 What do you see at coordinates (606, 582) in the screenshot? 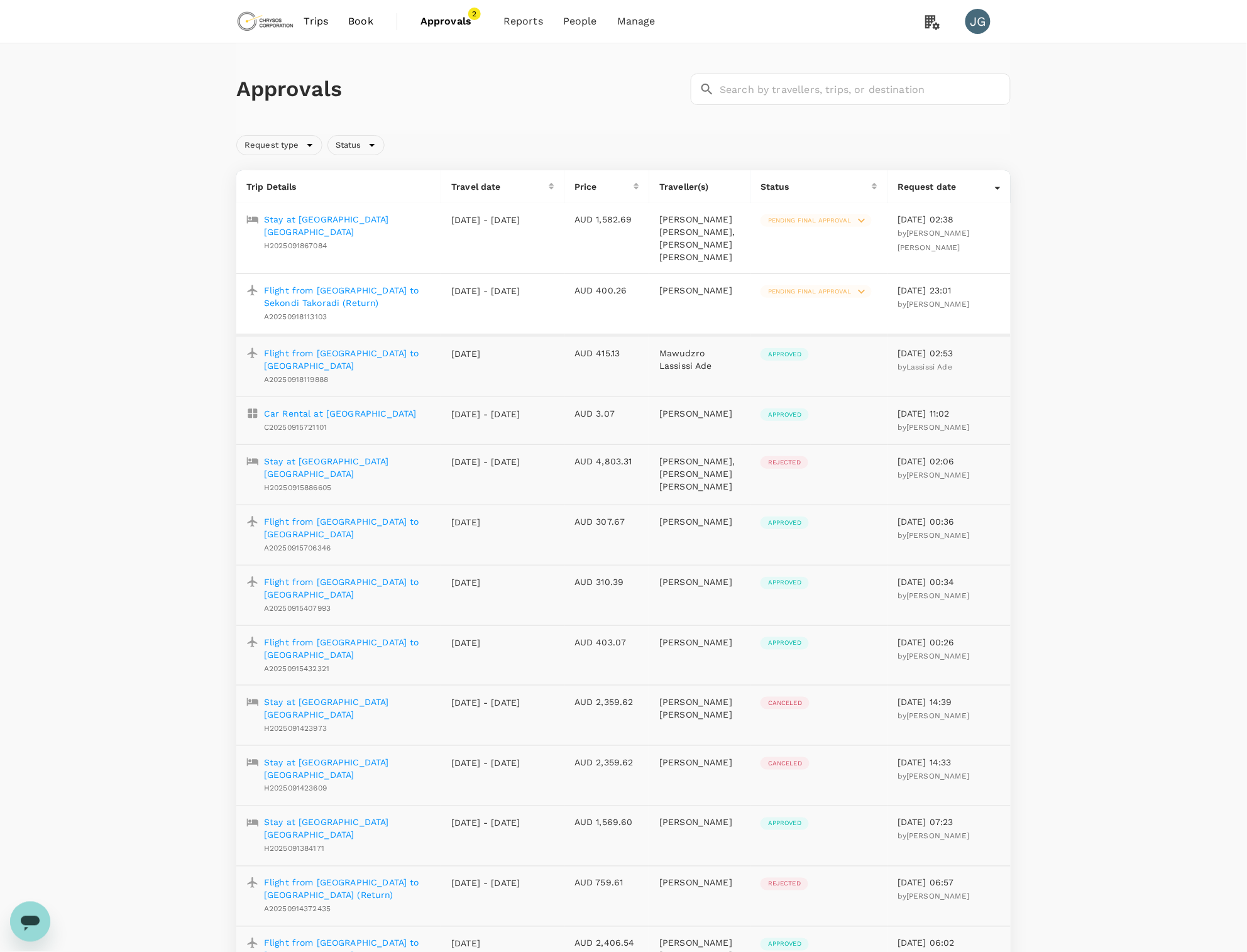
I see `p: AUD 310.39` at bounding box center [606, 582].